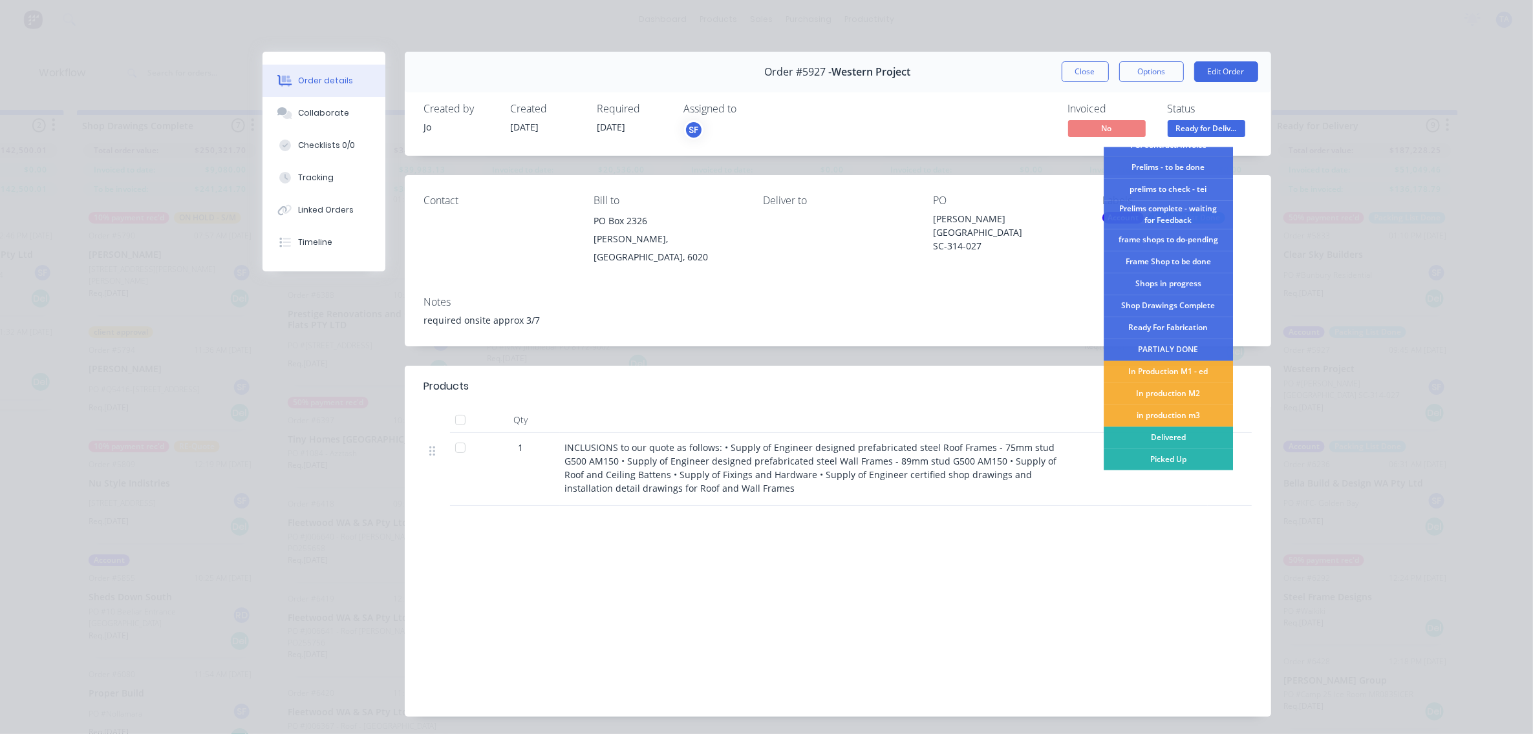  What do you see at coordinates (694, 130) in the screenshot?
I see `div: SF` at bounding box center [694, 130].